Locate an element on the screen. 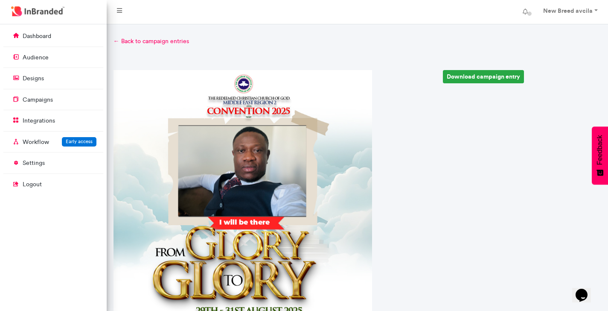 The width and height of the screenshot is (608, 311). a: designs is located at coordinates (53, 78).